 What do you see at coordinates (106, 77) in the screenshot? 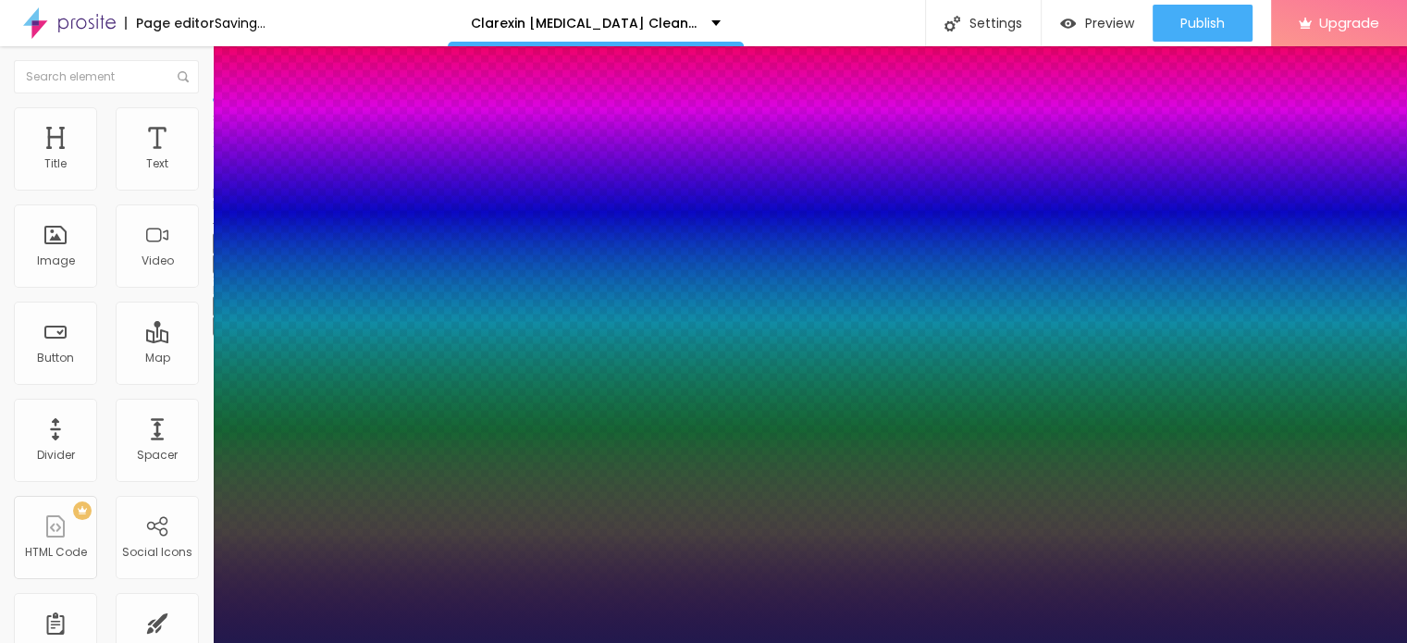
I see `input: Search element` at bounding box center [106, 77].